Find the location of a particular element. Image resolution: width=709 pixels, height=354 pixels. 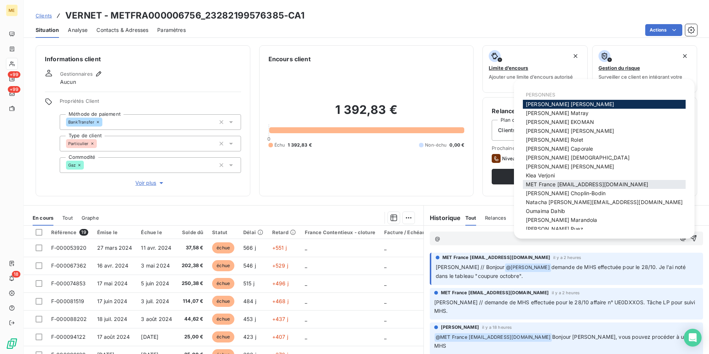

button: Gestion du risqueSurveiller ce client en intégrant votre outil de gestion des risques client. is located at coordinates (644, 69).